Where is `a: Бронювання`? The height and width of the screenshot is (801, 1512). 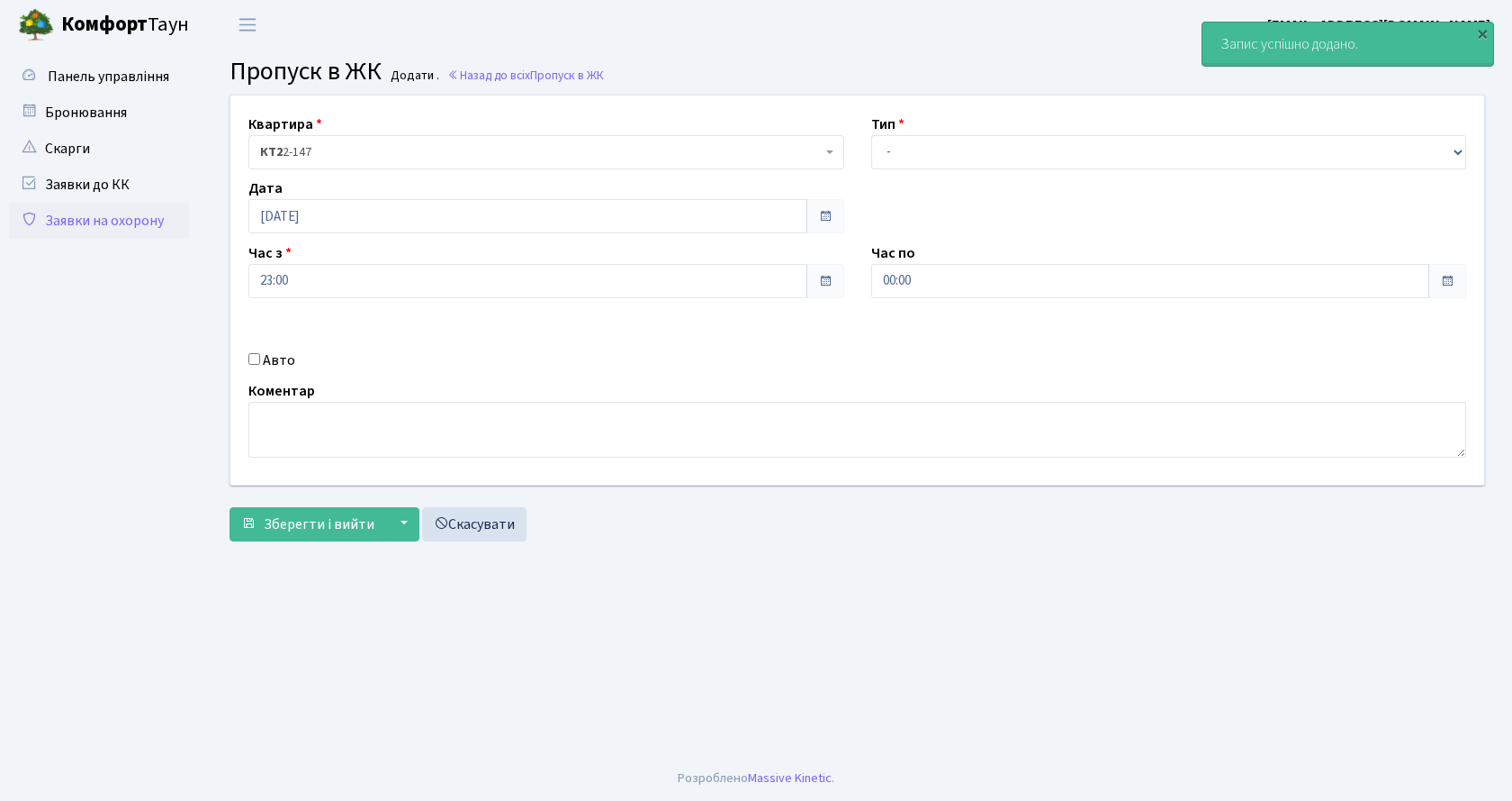 a: Бронювання is located at coordinates (99, 113).